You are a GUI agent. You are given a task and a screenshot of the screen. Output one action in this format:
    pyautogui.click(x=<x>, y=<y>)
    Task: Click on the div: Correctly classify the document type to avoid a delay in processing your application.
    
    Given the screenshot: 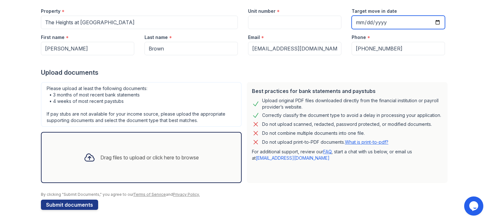 What is the action you would take?
    pyautogui.click(x=352, y=115)
    